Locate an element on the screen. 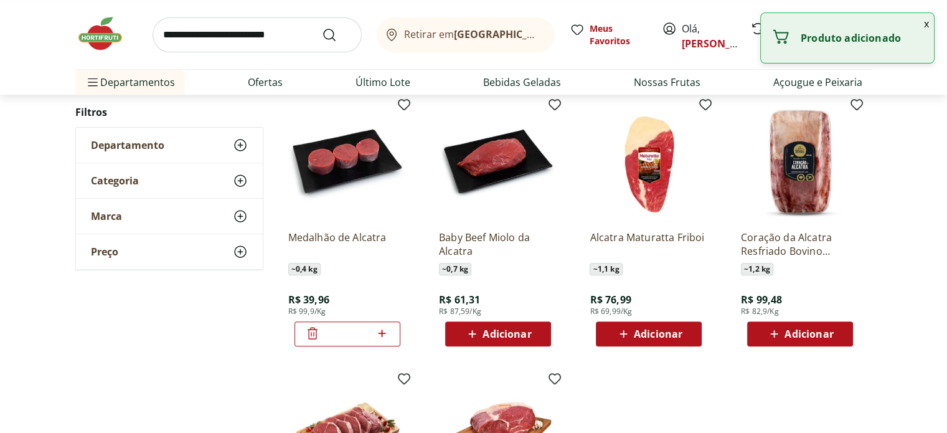 The width and height of the screenshot is (947, 433). span: Meus Favoritos is located at coordinates (618, 35).